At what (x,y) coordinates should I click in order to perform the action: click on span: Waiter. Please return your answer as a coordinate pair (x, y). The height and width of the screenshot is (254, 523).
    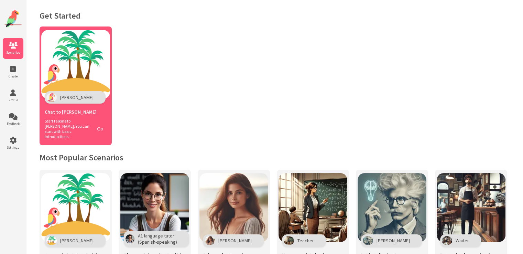
    Looking at the image, I should click on (462, 240).